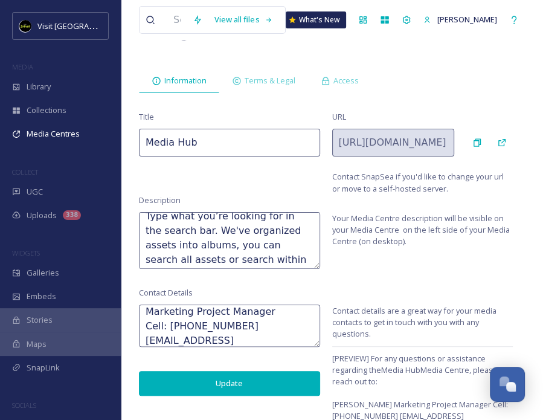 Image resolution: width=543 pixels, height=420 pixels. What do you see at coordinates (47, 24) in the screenshot?
I see `div: v 4.0.25` at bounding box center [47, 24].